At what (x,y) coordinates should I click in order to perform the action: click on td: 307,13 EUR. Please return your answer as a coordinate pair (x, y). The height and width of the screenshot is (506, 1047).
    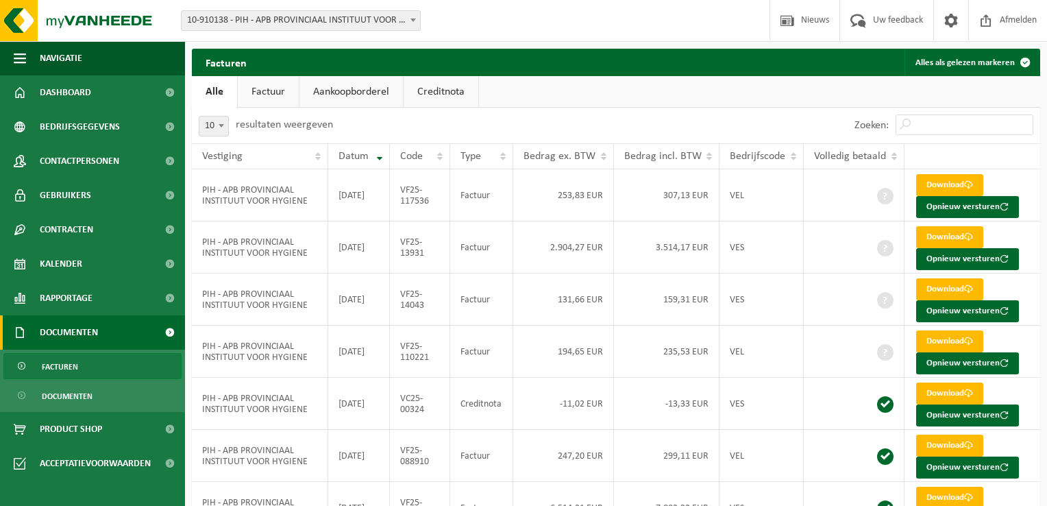
    Looking at the image, I should click on (667, 195).